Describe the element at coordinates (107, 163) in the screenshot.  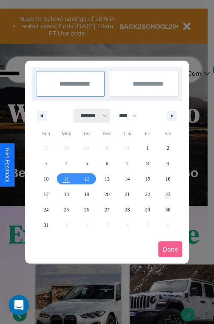
I see `span: 6` at that location.